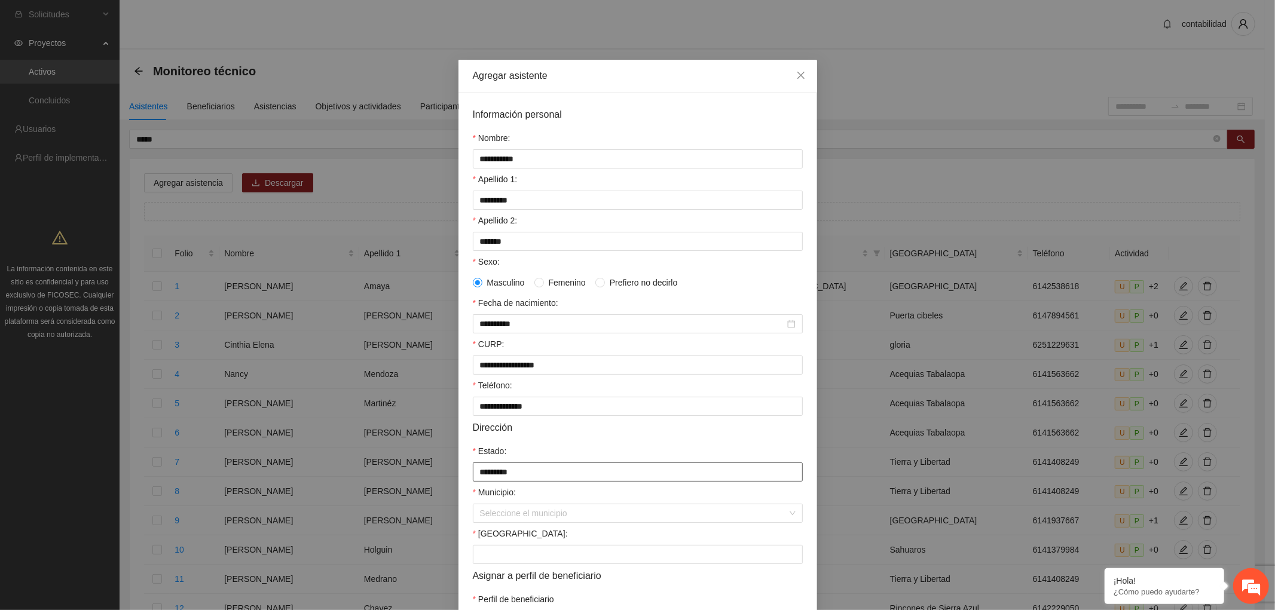 The height and width of the screenshot is (610, 1275). I want to click on input: Estado:, so click(638, 472).